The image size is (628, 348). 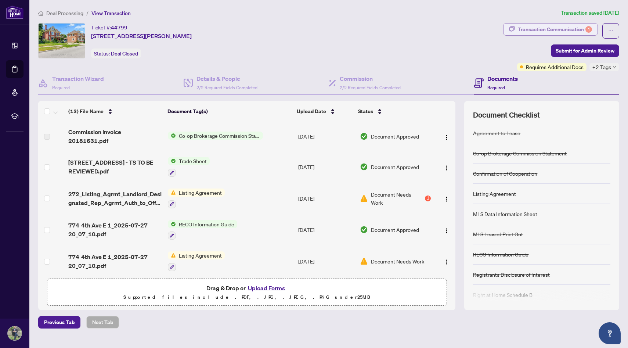 What do you see at coordinates (507, 115) in the screenshot?
I see `span: Document Checklist` at bounding box center [507, 115].